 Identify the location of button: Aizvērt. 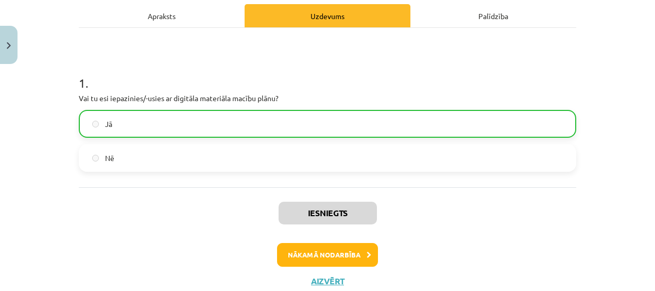
(328, 281).